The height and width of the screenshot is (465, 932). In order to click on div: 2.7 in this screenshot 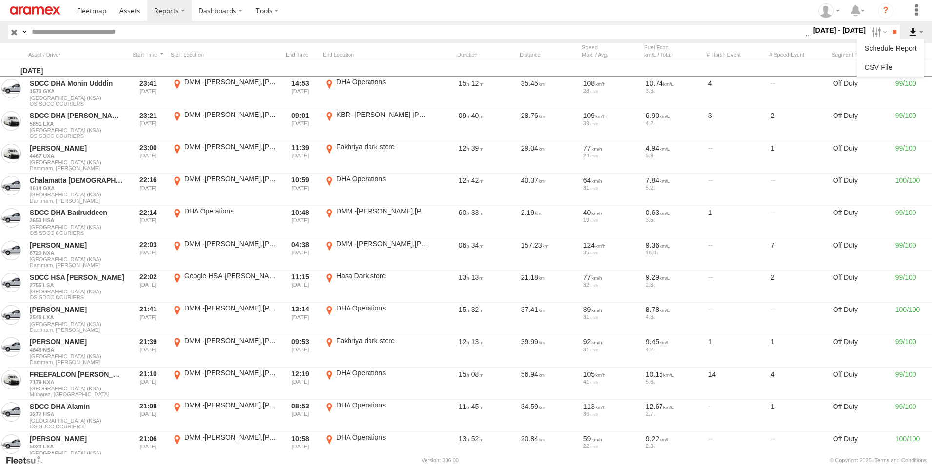, I will do `click(673, 414)`.